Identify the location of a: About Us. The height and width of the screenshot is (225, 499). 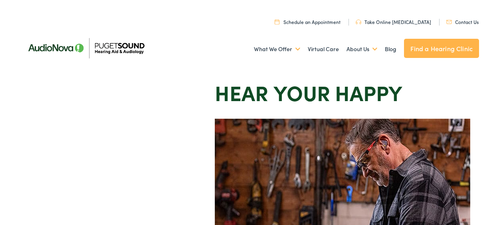
(361, 49).